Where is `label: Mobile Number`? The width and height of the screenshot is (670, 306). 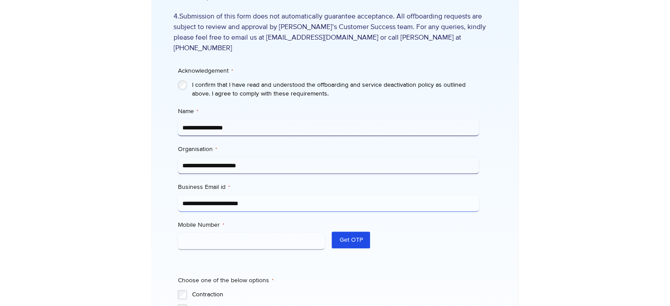
label: Mobile Number is located at coordinates (251, 225).